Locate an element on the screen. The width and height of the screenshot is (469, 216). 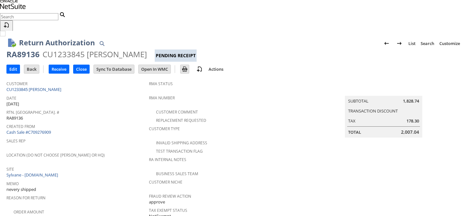
a: Invalid Shipping Address is located at coordinates (181, 143).